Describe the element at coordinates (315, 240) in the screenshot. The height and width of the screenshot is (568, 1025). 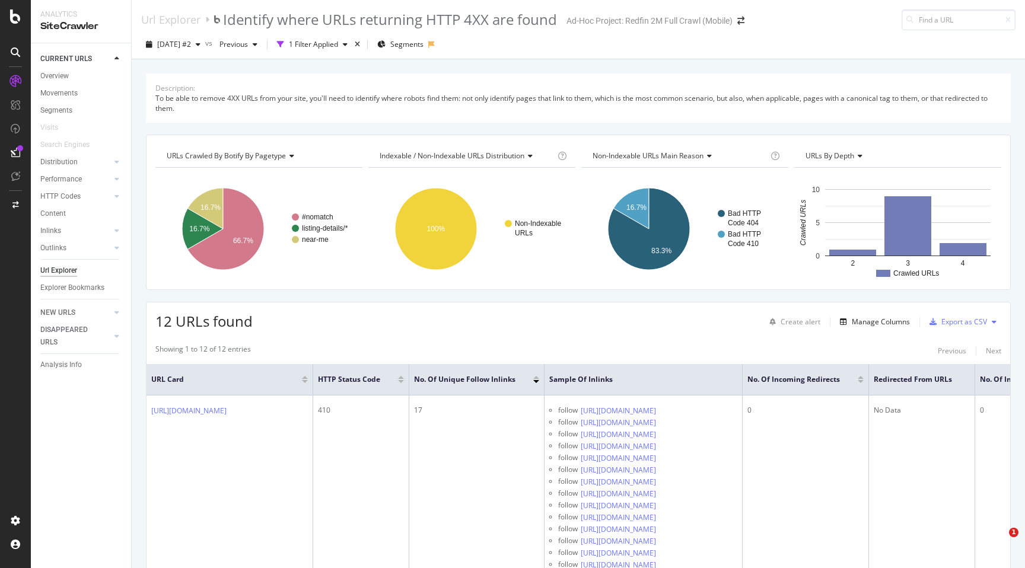
I see `text: near-me` at that location.